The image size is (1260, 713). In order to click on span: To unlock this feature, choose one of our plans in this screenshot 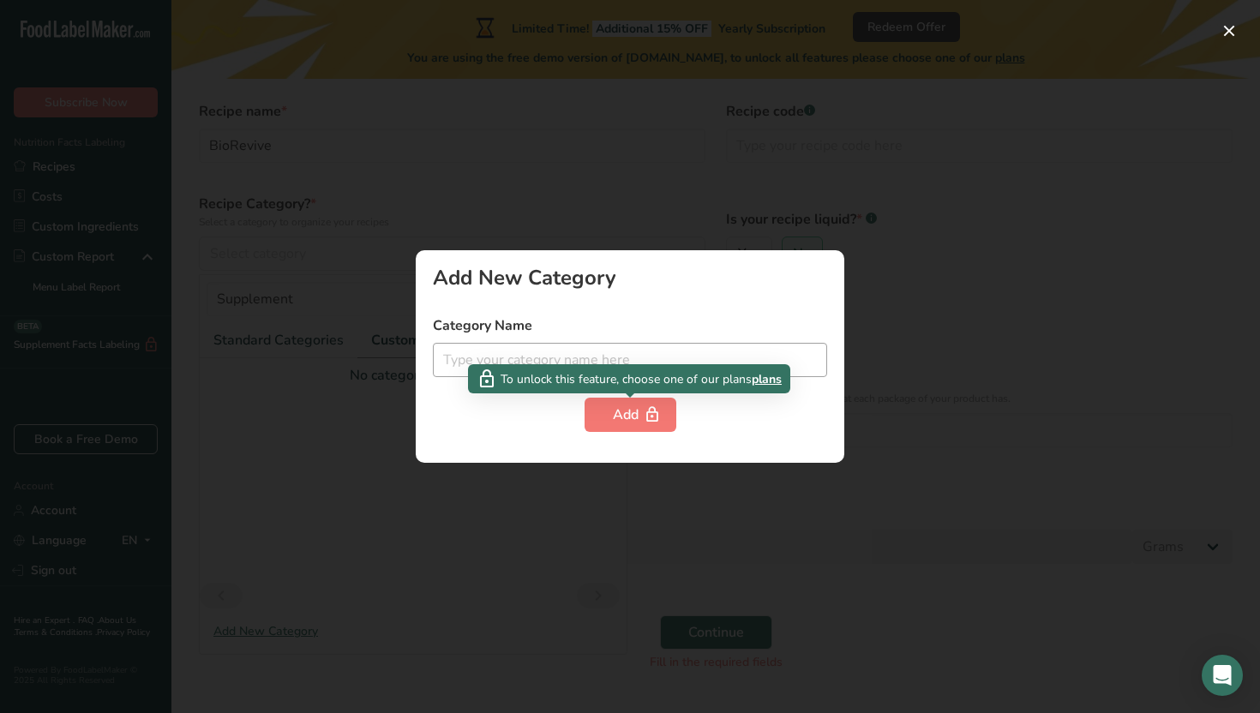, I will do `click(626, 379)`.